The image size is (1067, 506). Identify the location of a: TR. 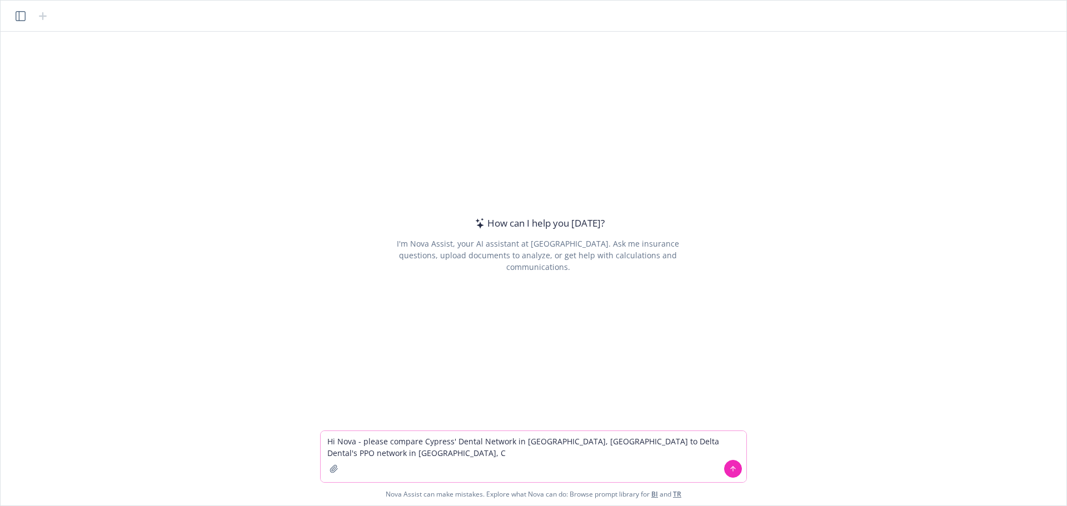
(677, 494).